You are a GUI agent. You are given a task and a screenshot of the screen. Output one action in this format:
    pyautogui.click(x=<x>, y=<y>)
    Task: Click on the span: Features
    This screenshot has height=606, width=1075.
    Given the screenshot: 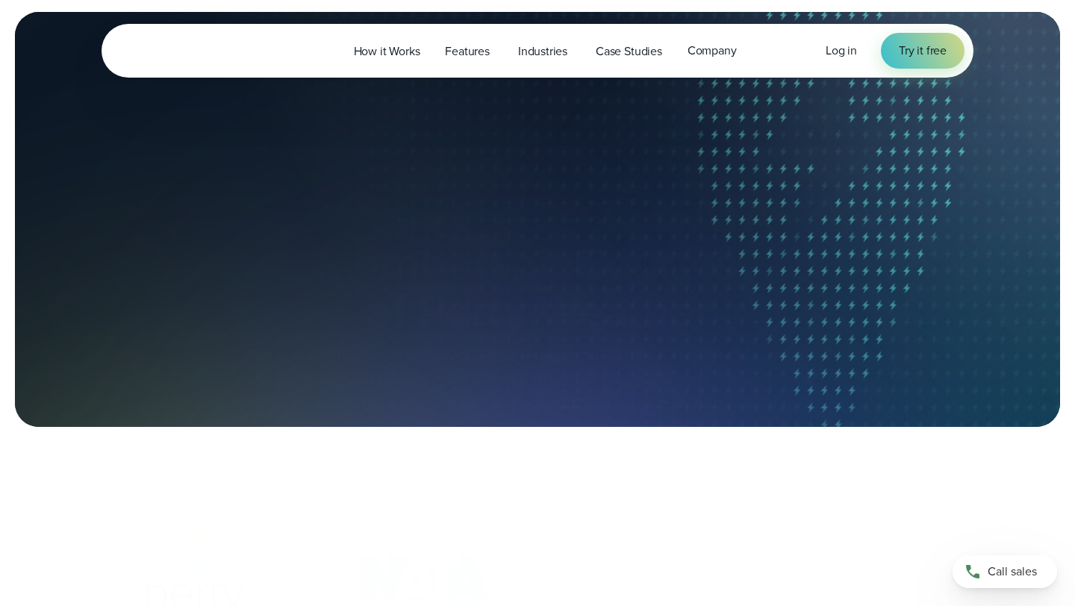 What is the action you would take?
    pyautogui.click(x=467, y=52)
    